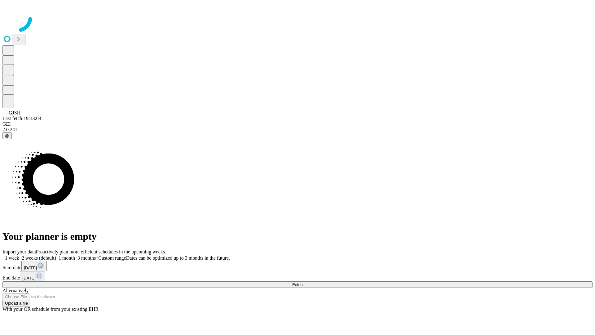  What do you see at coordinates (298, 276) in the screenshot?
I see `div: End date` at bounding box center [298, 276].